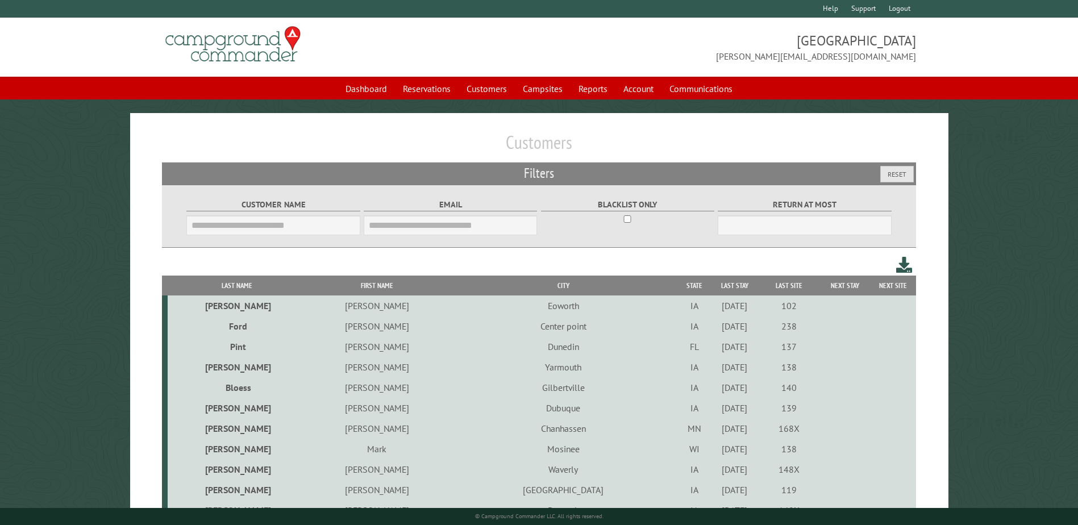  I want to click on td: 140, so click(789, 387).